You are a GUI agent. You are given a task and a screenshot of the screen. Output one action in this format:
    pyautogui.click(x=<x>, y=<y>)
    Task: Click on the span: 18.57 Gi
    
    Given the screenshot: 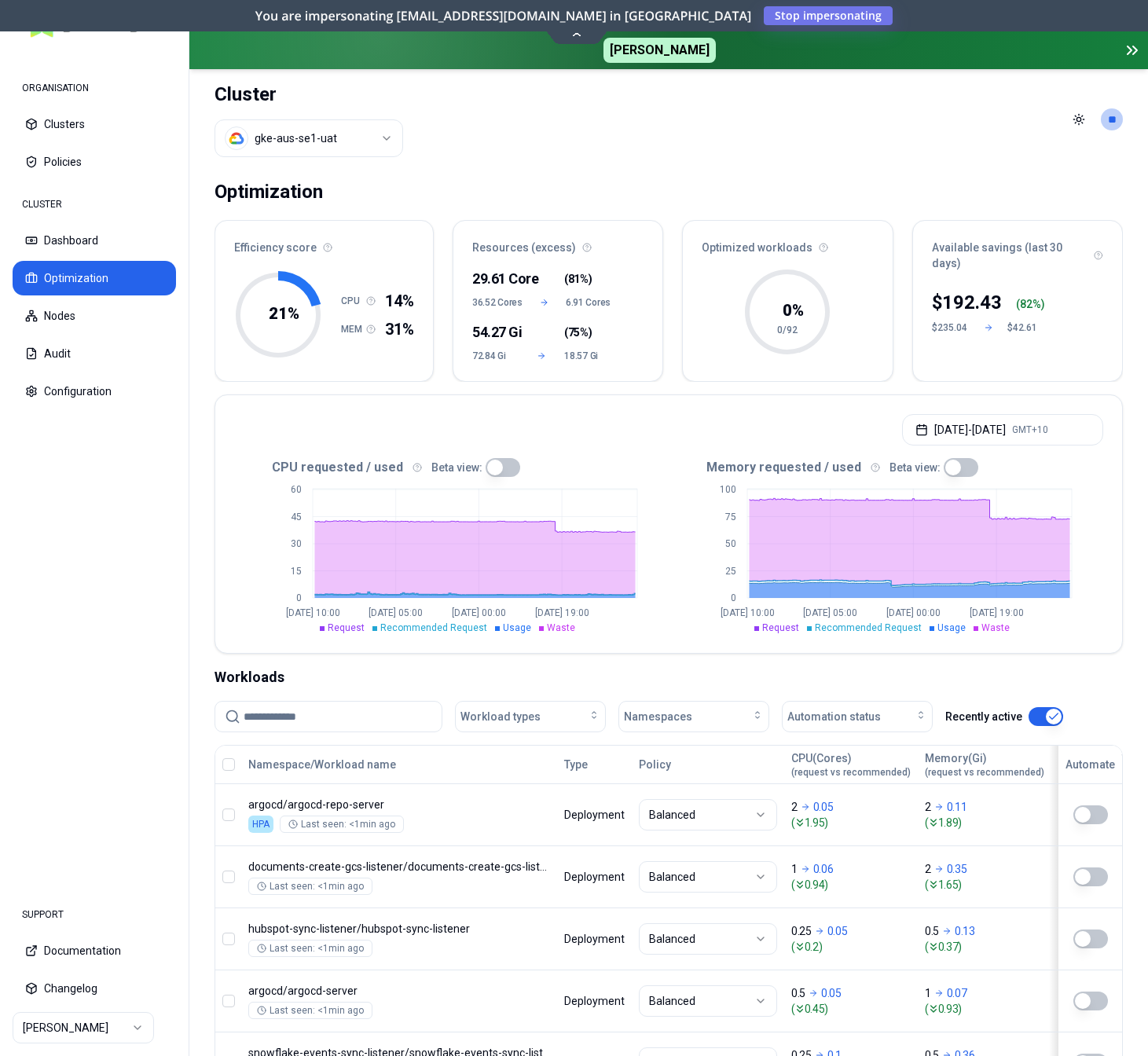 What is the action you would take?
    pyautogui.click(x=587, y=356)
    